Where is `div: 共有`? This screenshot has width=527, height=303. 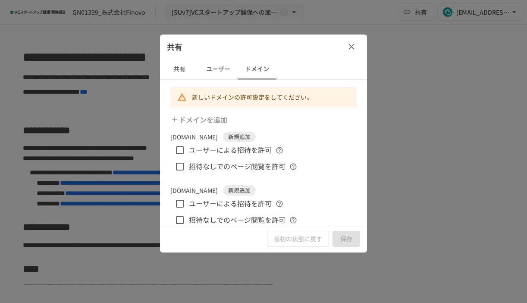 div: 共有 is located at coordinates (263, 47).